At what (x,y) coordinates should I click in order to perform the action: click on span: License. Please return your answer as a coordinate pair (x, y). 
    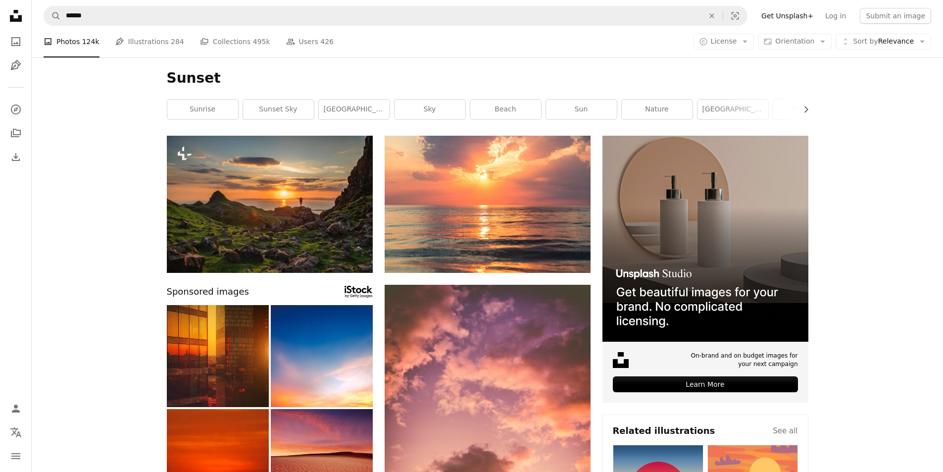
    Looking at the image, I should click on (724, 41).